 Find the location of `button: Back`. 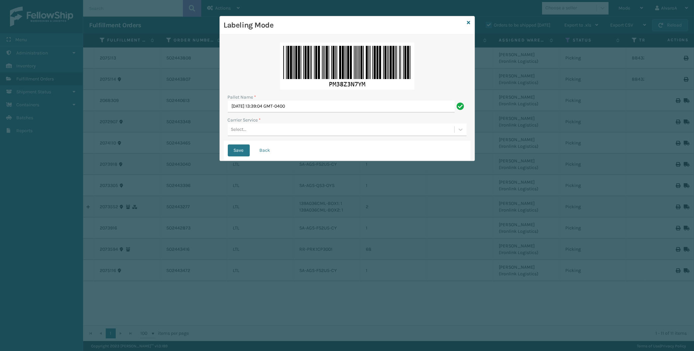

button: Back is located at coordinates (265, 151).